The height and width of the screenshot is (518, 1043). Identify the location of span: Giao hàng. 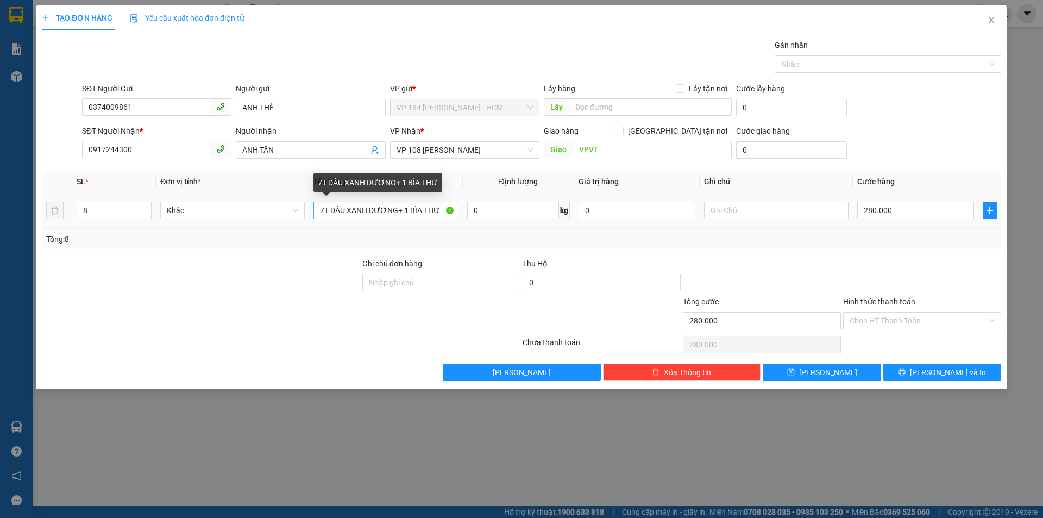
(561, 131).